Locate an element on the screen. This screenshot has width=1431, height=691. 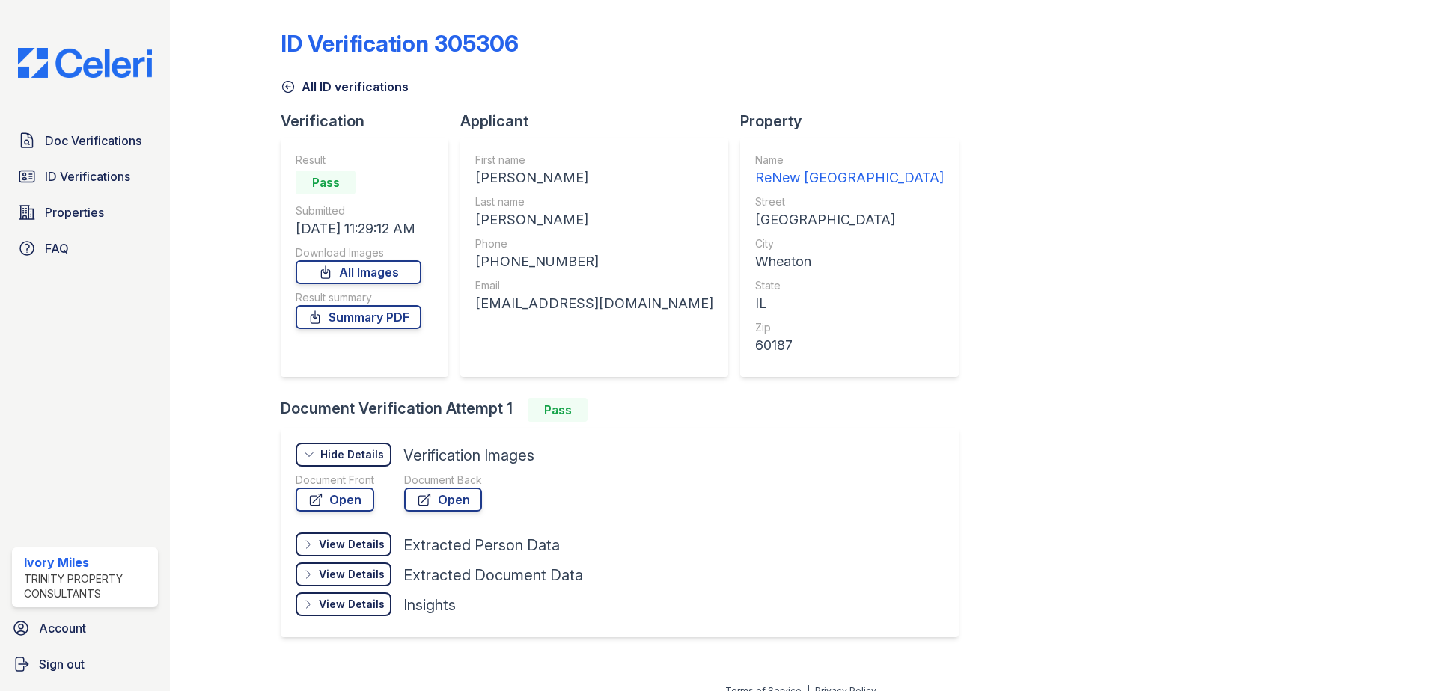
button: Sign out is located at coordinates (85, 664).